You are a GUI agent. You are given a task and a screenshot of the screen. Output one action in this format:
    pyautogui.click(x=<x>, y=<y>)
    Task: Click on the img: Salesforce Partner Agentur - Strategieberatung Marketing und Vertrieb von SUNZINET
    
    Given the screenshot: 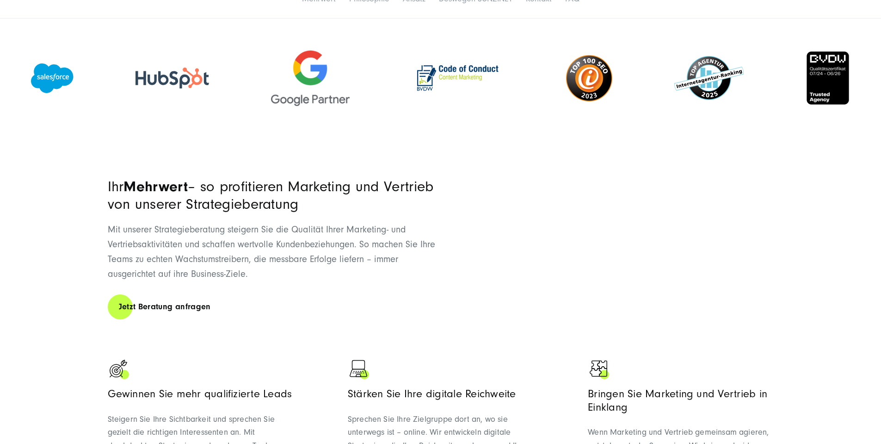 What is the action you would take?
    pyautogui.click(x=52, y=78)
    